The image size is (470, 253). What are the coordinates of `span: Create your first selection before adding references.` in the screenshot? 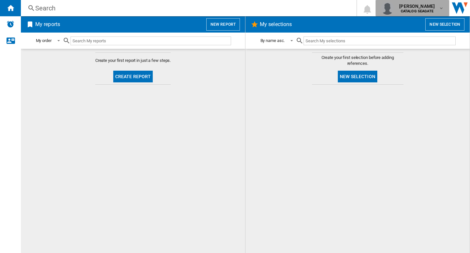 It's located at (357, 61).